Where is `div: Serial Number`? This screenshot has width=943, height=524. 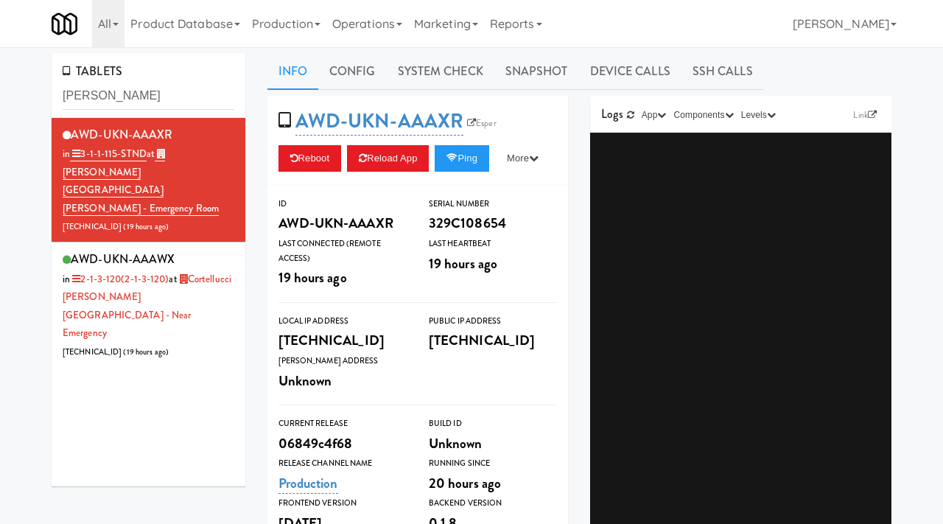 div: Serial Number is located at coordinates (493, 204).